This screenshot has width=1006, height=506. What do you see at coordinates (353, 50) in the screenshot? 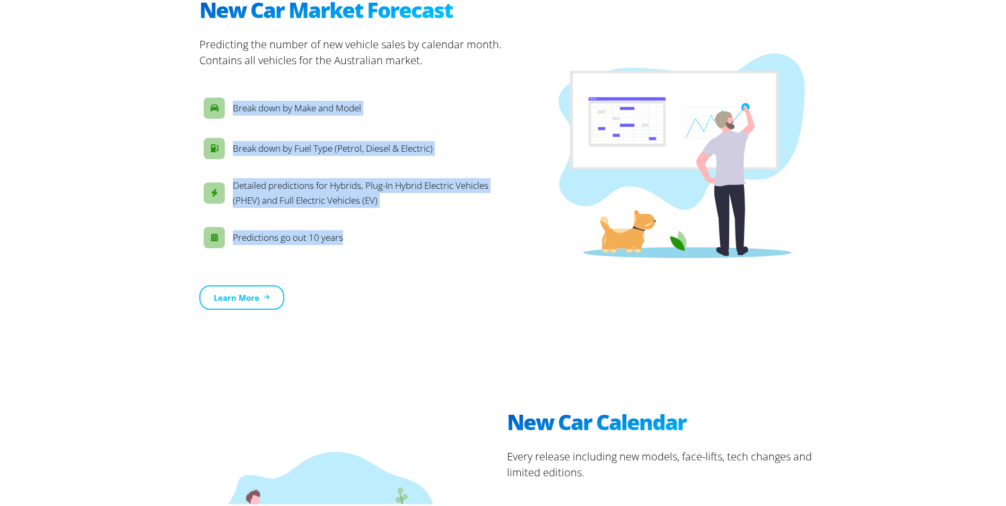
I see `p: Predicting the number of new vehicle sales by calendar month. Contains all vehicles for the Austr...` at bounding box center [353, 50].